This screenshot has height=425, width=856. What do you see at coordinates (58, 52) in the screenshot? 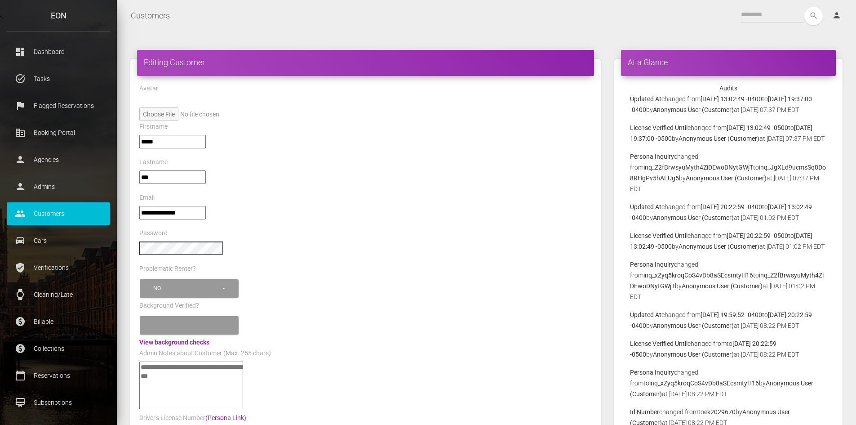
I see `p: Dashboard` at bounding box center [58, 52].